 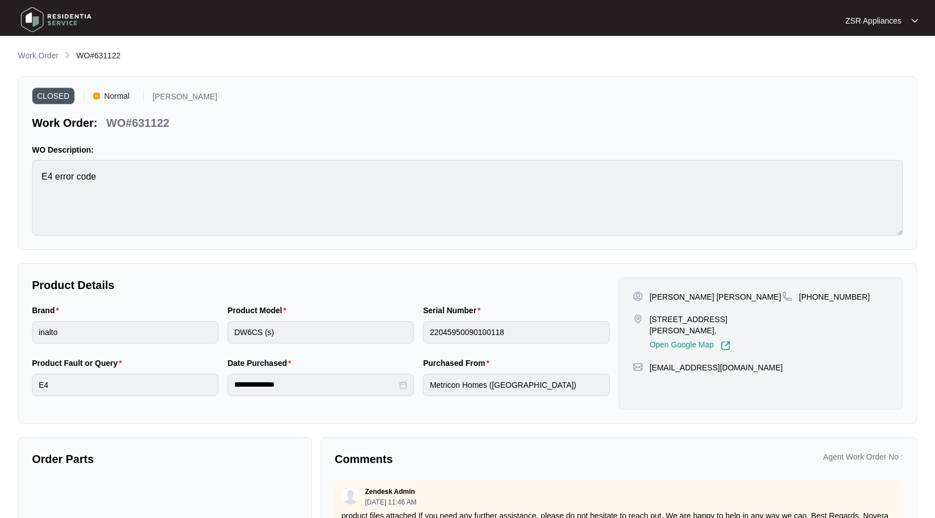 I want to click on label: Purchased From, so click(x=458, y=363).